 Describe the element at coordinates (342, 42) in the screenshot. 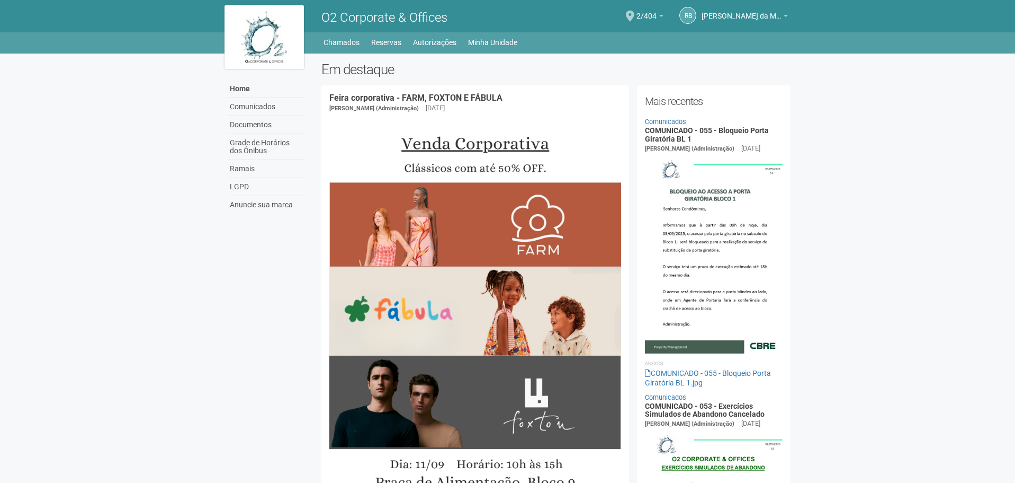

I see `a: Chamados` at that location.